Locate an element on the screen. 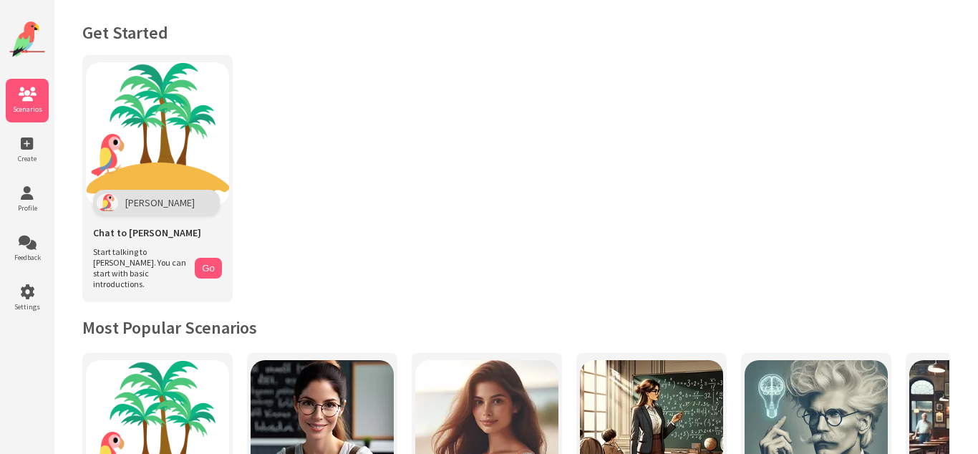 This screenshot has height=454, width=978. img: Website Logo is located at coordinates (27, 39).